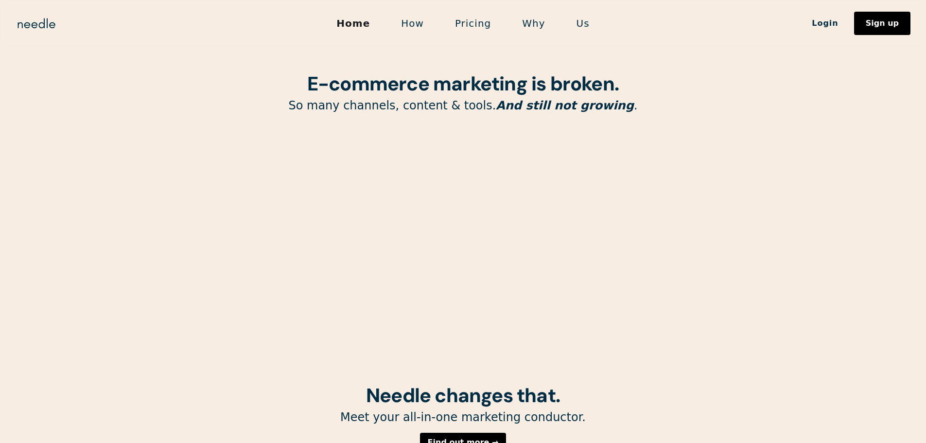 The height and width of the screenshot is (443, 926). Describe the element at coordinates (565, 106) in the screenshot. I see `em: And still not growing` at that location.